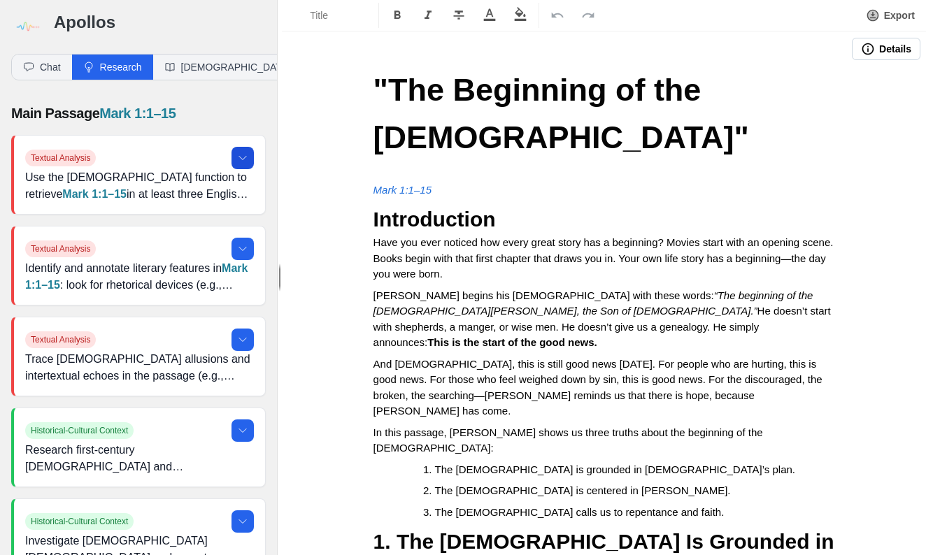 This screenshot has width=926, height=555. What do you see at coordinates (428, 15) in the screenshot?
I see `button: Format Italics` at bounding box center [428, 15].